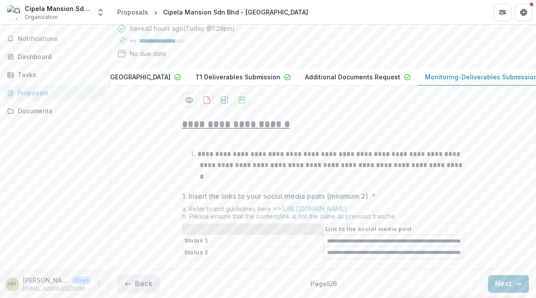 Image resolution: width=536 pixels, height=298 pixels. Describe the element at coordinates (58, 8) in the screenshot. I see `div: Cipela Mansion Sdn Bhd` at that location.